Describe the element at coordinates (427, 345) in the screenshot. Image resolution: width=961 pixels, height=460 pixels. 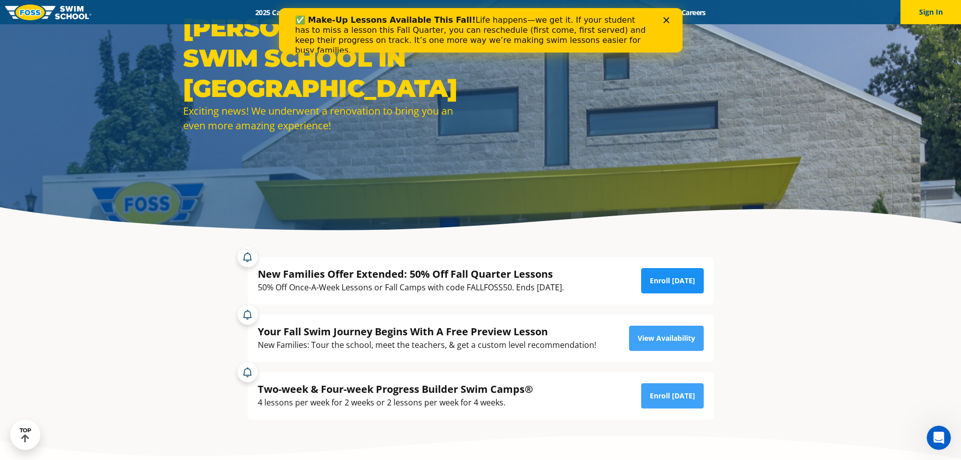
I see `div: New Families: Tour the school, meet the teachers, & get a custom level recommendation!` at that location.